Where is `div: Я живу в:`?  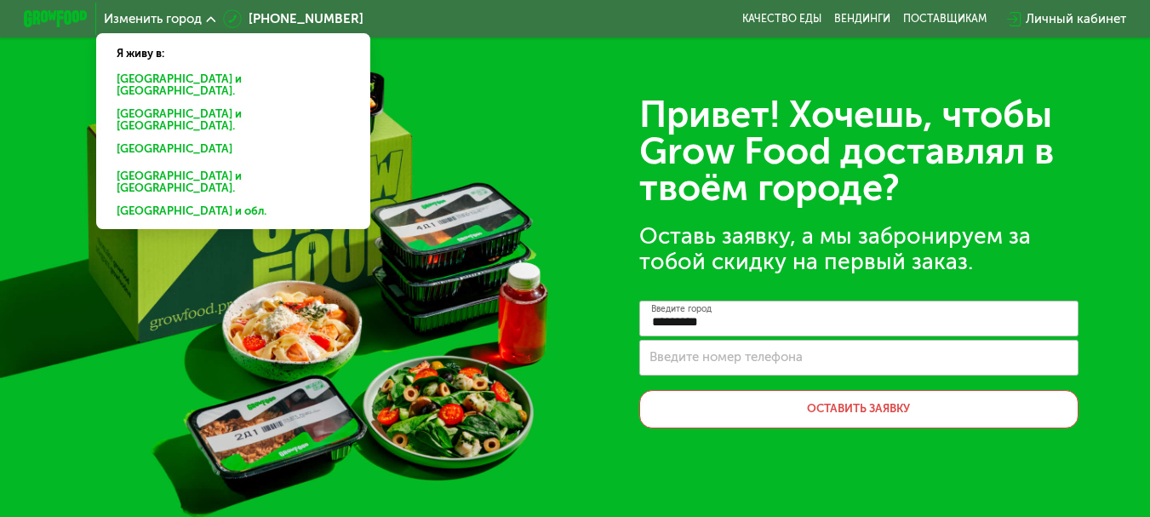
div: Я живу в: is located at coordinates (233, 48).